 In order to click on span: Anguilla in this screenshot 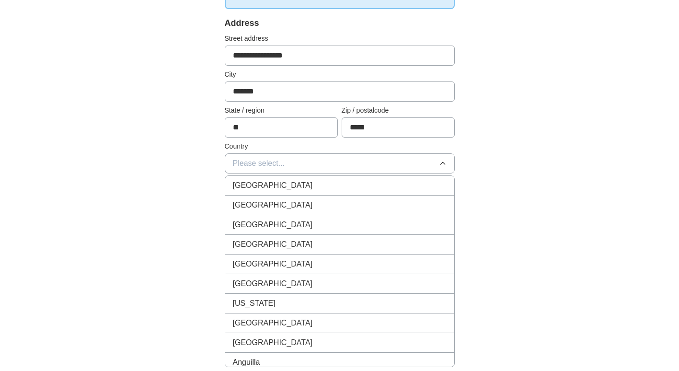, I will do `click(246, 362)`.